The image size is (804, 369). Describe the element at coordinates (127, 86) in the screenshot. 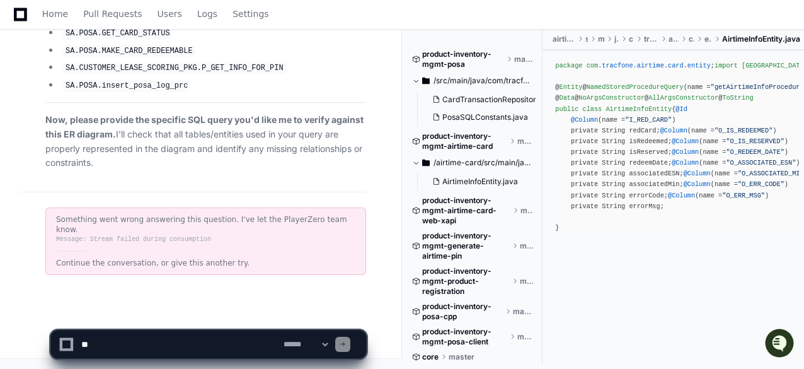

I see `code: SA.POSA.insert_posa_log_prc` at that location.